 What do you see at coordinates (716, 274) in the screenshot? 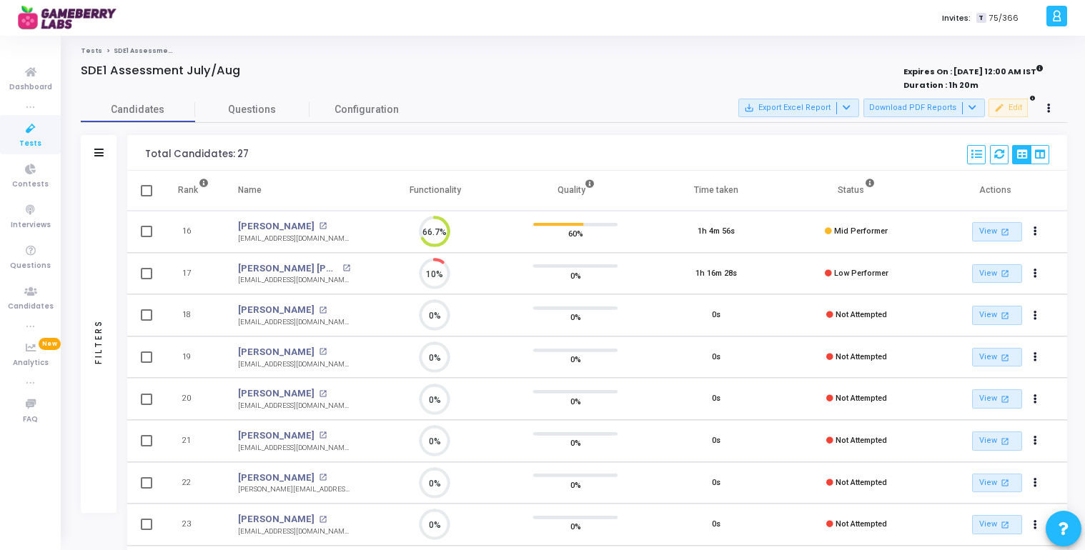
I see `div: 1h 16m 28s` at bounding box center [716, 274].